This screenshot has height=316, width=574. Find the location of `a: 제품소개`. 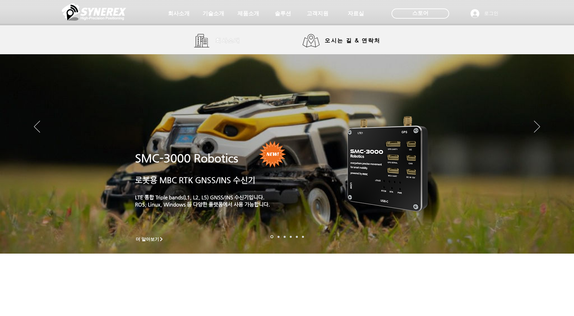

a: 제품소개 is located at coordinates (248, 14).